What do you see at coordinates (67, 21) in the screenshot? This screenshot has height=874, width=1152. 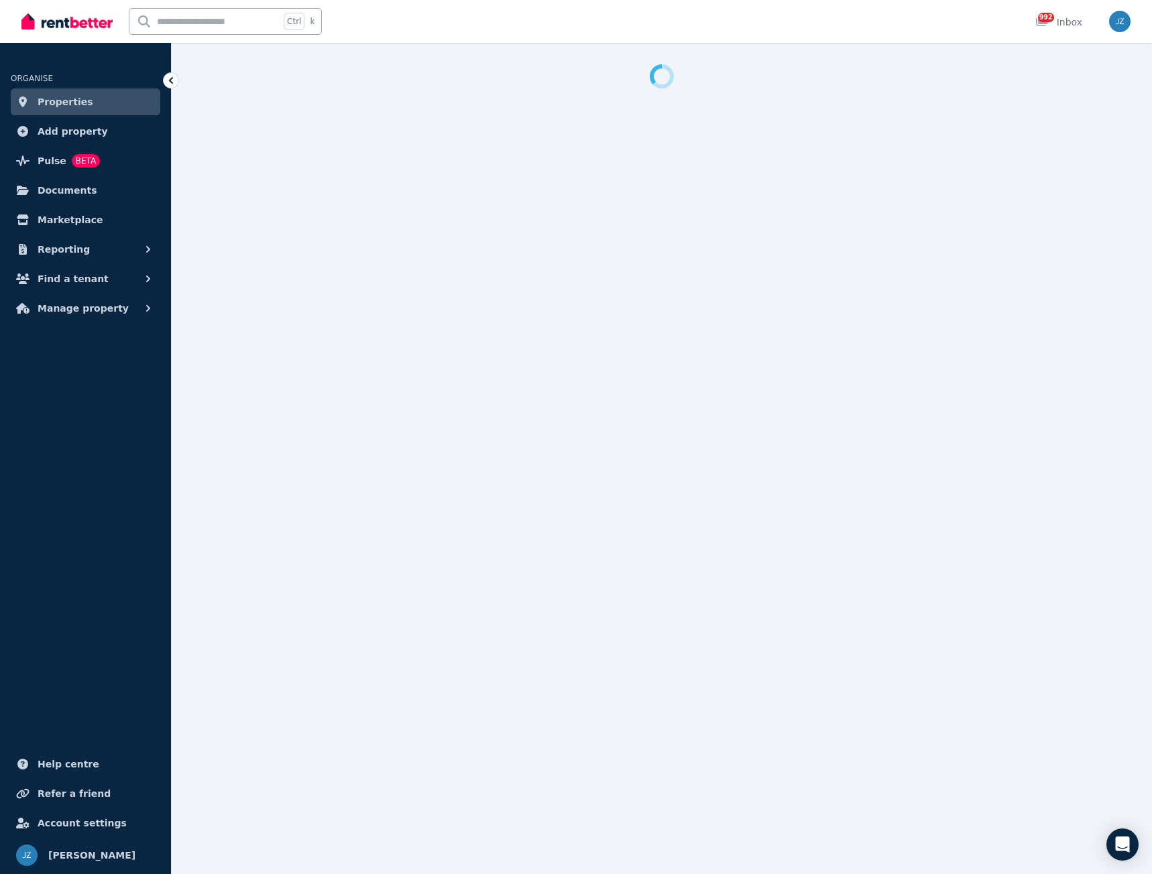 I see `img: RentBetter` at bounding box center [67, 21].